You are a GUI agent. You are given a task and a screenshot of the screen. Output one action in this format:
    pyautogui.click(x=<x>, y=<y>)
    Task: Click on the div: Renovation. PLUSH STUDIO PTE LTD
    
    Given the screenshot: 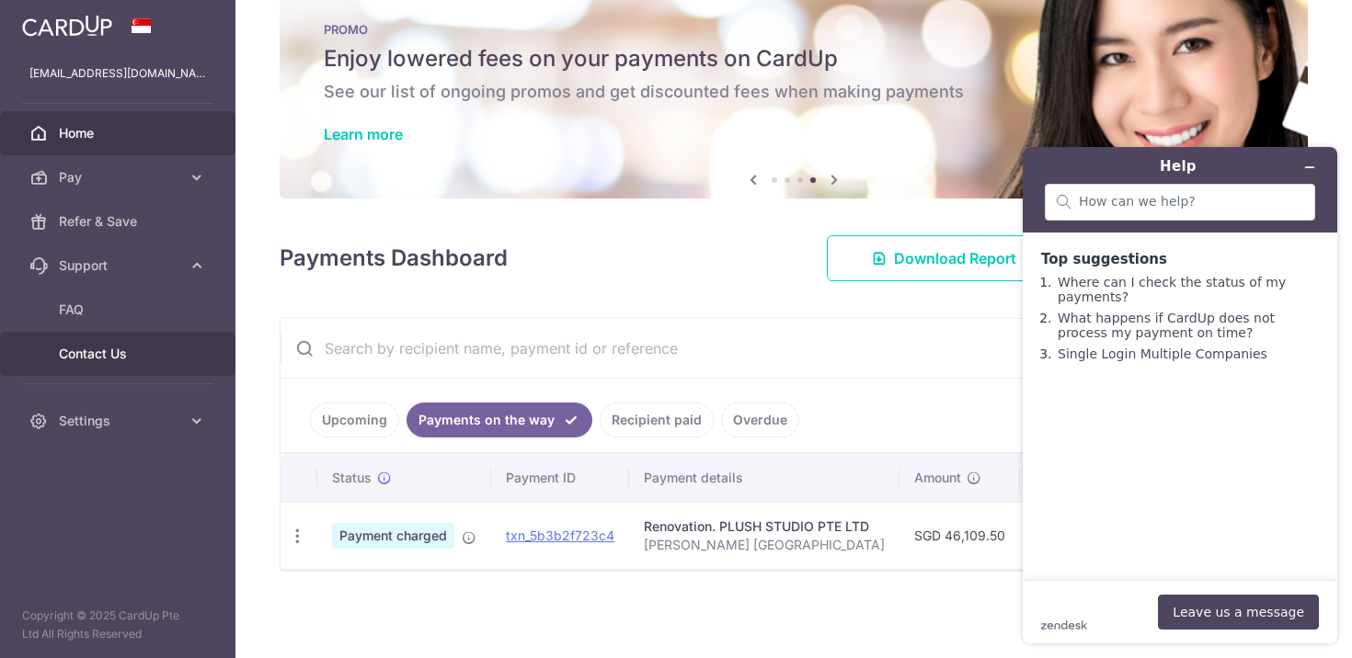 What is the action you would take?
    pyautogui.click(x=764, y=527)
    